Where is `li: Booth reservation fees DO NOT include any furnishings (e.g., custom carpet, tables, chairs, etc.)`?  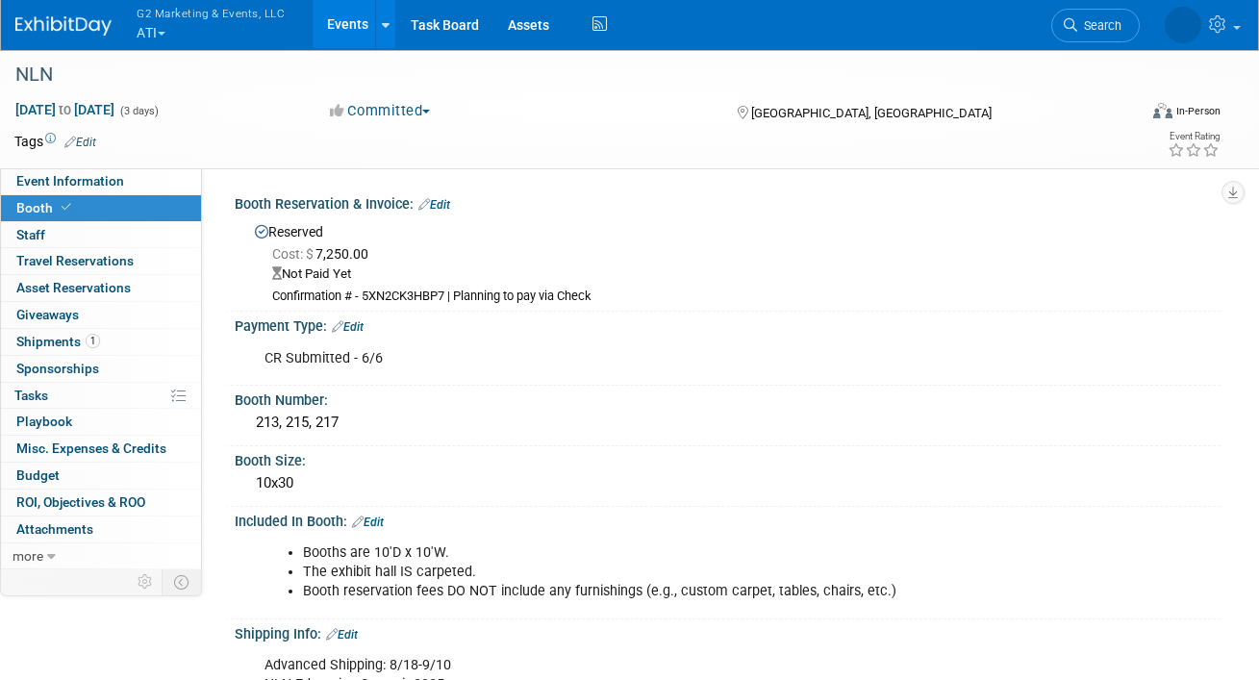 li: Booth reservation fees DO NOT include any furnishings (e.g., custom carpet, tables, chairs, etc.) is located at coordinates (659, 592).